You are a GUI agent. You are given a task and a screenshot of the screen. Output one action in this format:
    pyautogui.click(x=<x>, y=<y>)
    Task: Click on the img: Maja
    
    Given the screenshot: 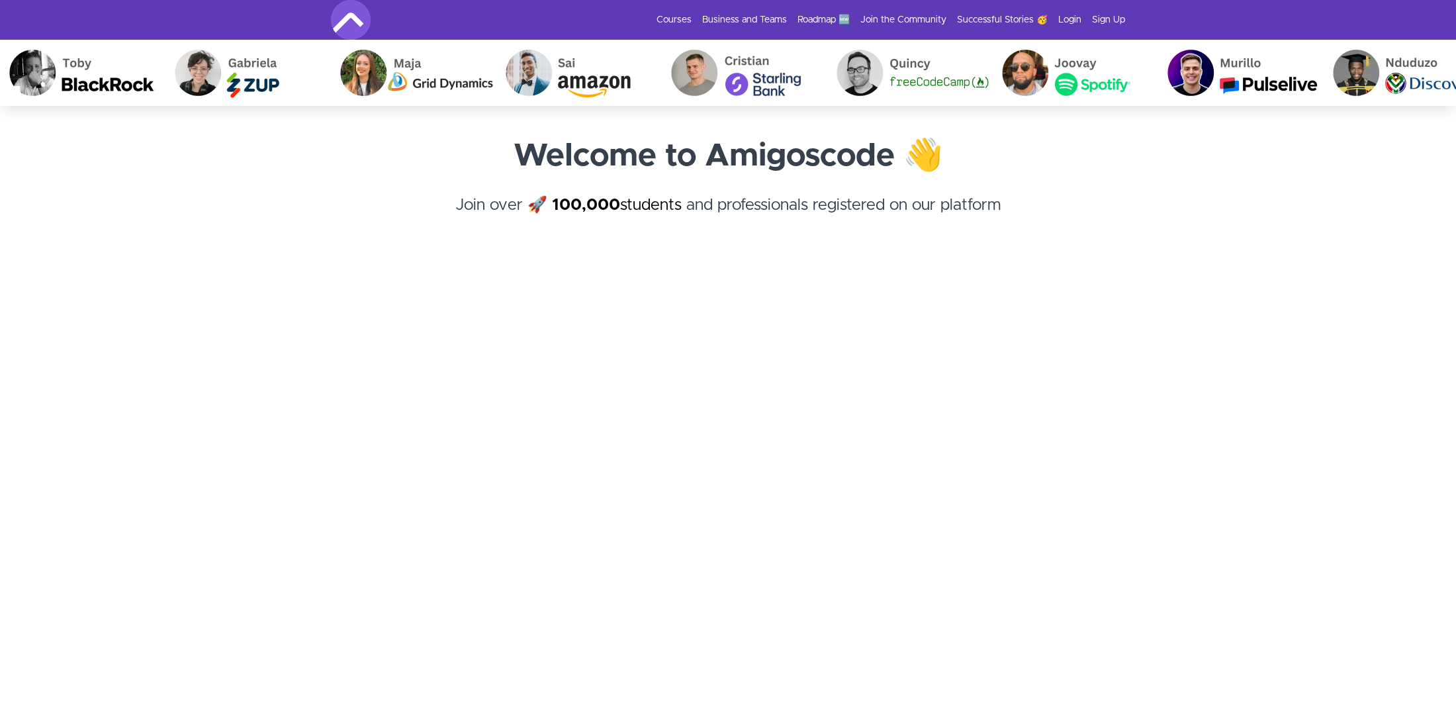 What is the action you would take?
    pyautogui.click(x=412, y=73)
    